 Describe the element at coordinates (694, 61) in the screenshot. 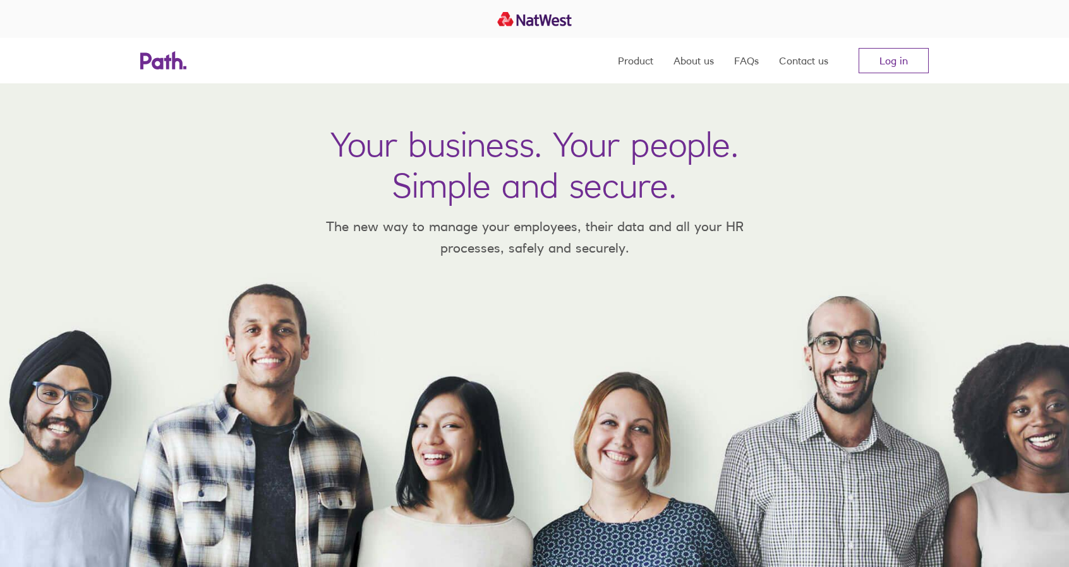

I see `a: About us` at that location.